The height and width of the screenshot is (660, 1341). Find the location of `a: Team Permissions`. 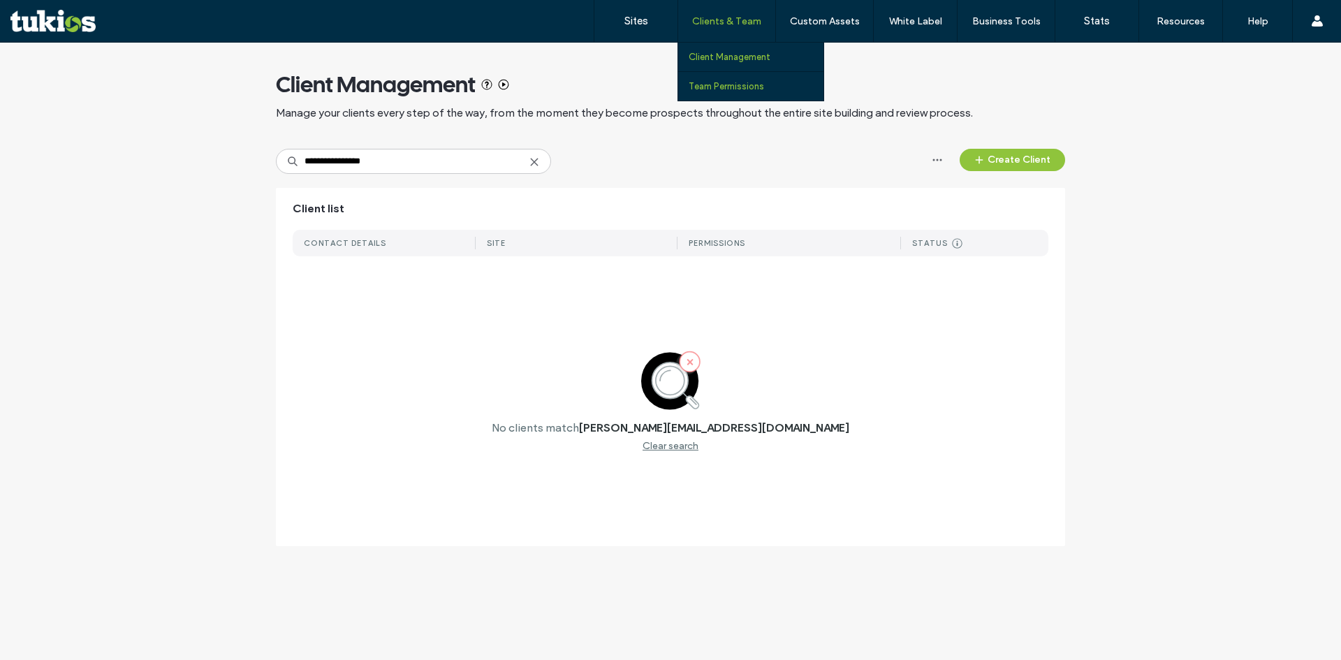

a: Team Permissions is located at coordinates (755, 86).